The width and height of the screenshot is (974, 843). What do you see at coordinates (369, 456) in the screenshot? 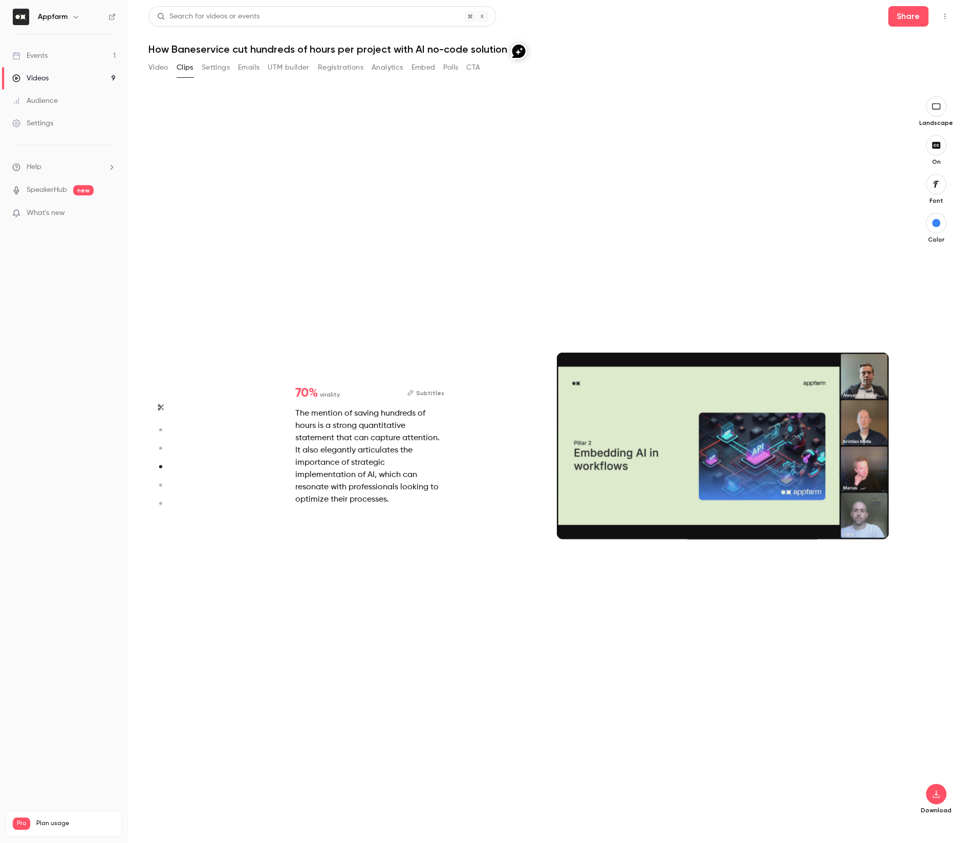
I see `div: The mention of saving hundreds of hours is a strong quantitative statement that can capture atten...` at bounding box center [369, 456].